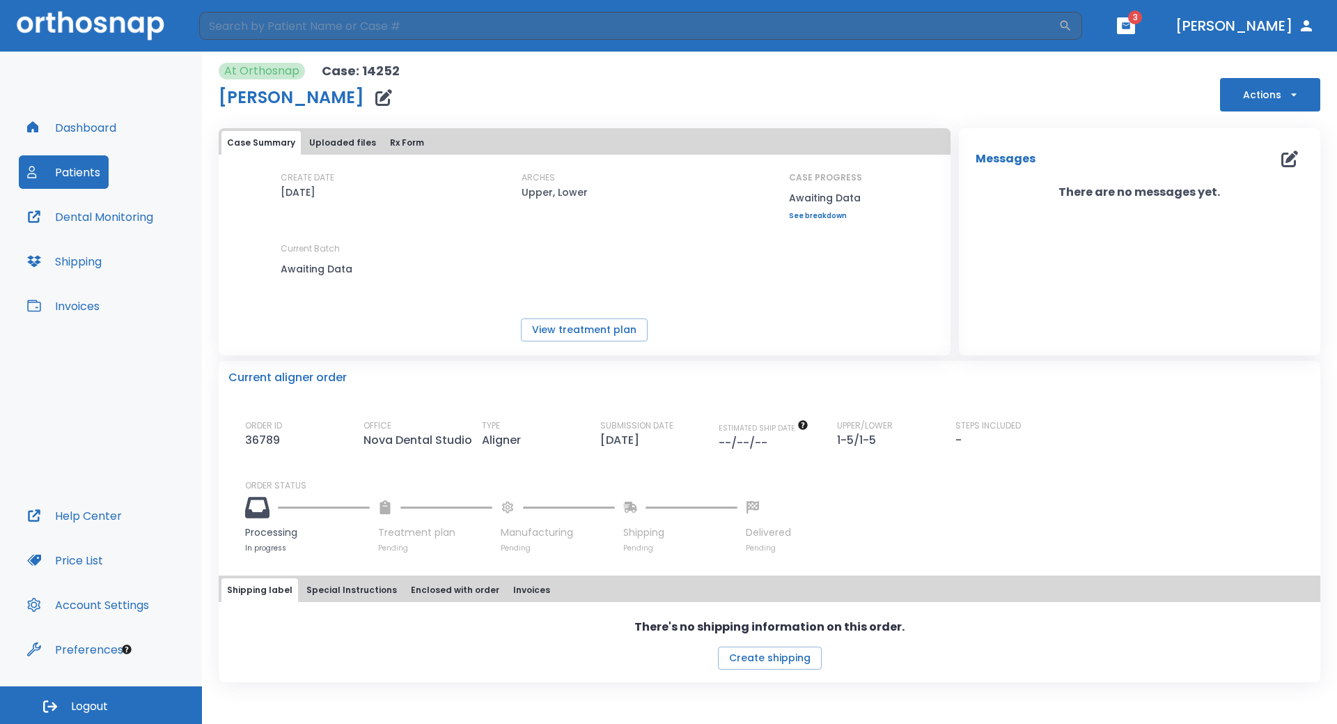 The height and width of the screenshot is (724, 1337). Describe the element at coordinates (63, 172) in the screenshot. I see `a: Patients` at that location.